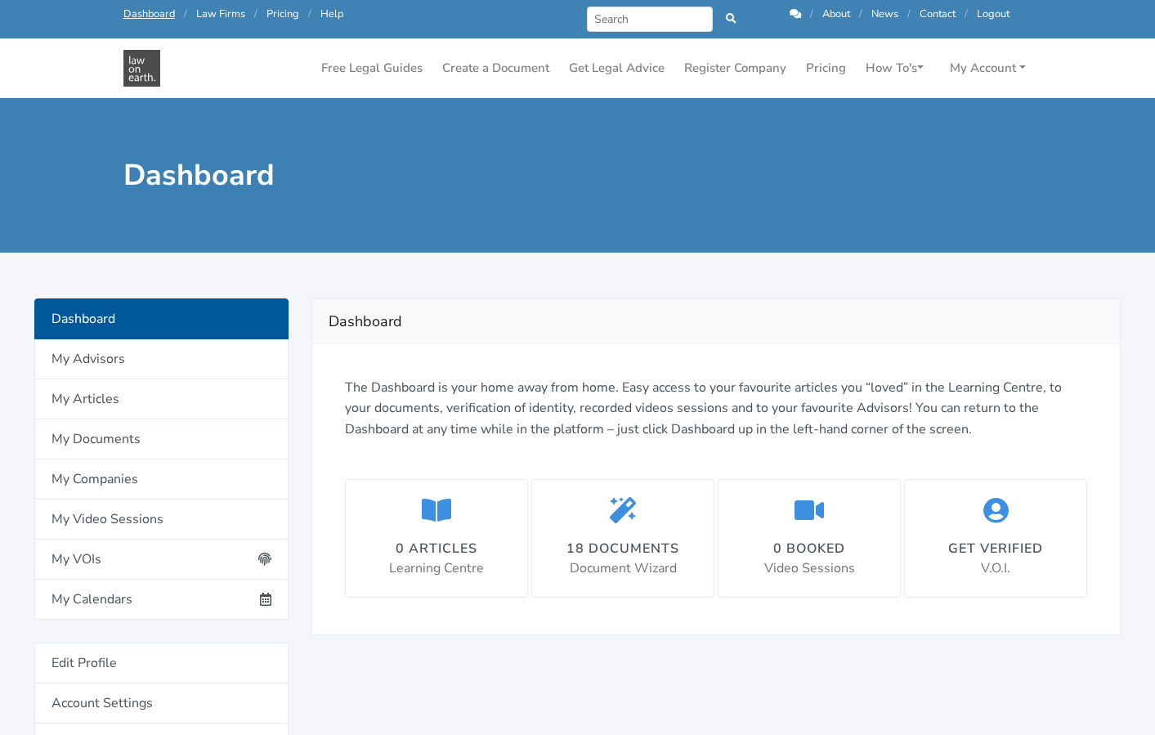 This screenshot has height=735, width=1155. What do you see at coordinates (623, 538) in the screenshot?
I see `a: 18 documents Document Wizard` at bounding box center [623, 538].